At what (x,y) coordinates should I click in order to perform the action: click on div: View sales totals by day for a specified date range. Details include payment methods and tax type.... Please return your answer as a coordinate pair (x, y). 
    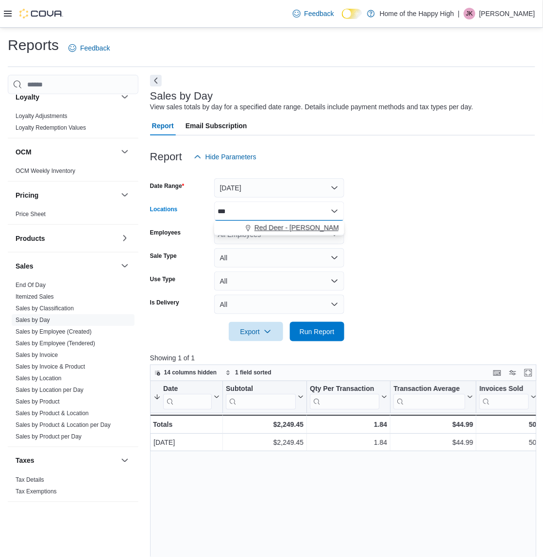
    Looking at the image, I should click on (312, 107).